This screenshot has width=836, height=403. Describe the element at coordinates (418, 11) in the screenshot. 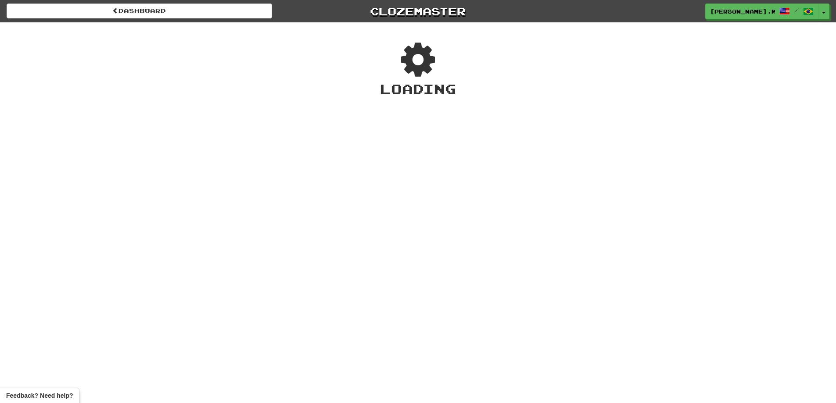

I see `a: Clozemaster` at that location.